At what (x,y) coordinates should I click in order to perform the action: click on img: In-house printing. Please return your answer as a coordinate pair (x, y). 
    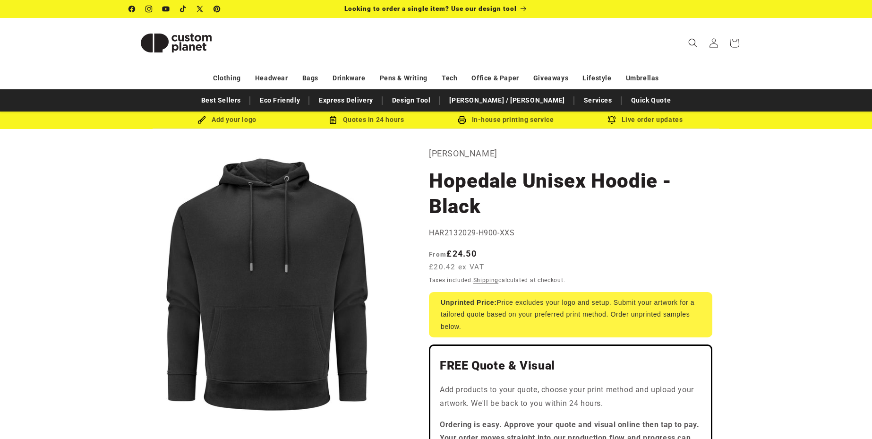
    Looking at the image, I should click on (462, 120).